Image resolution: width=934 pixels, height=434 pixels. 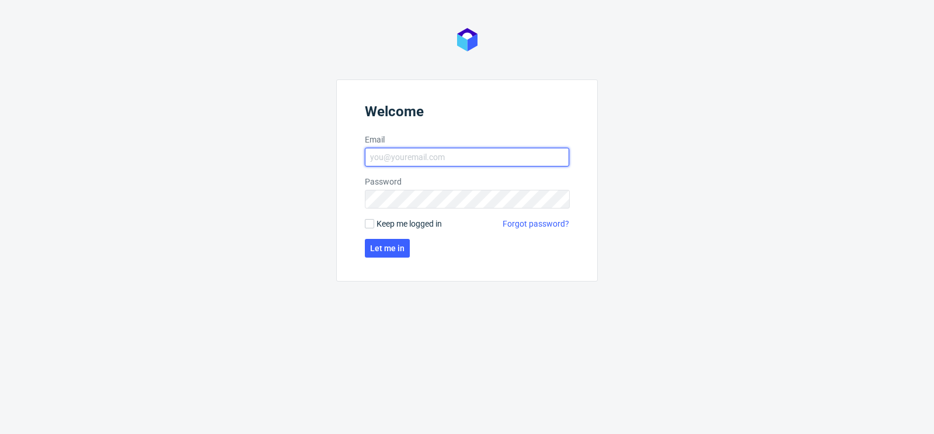 What do you see at coordinates (387, 248) in the screenshot?
I see `span: Let me in` at bounding box center [387, 248].